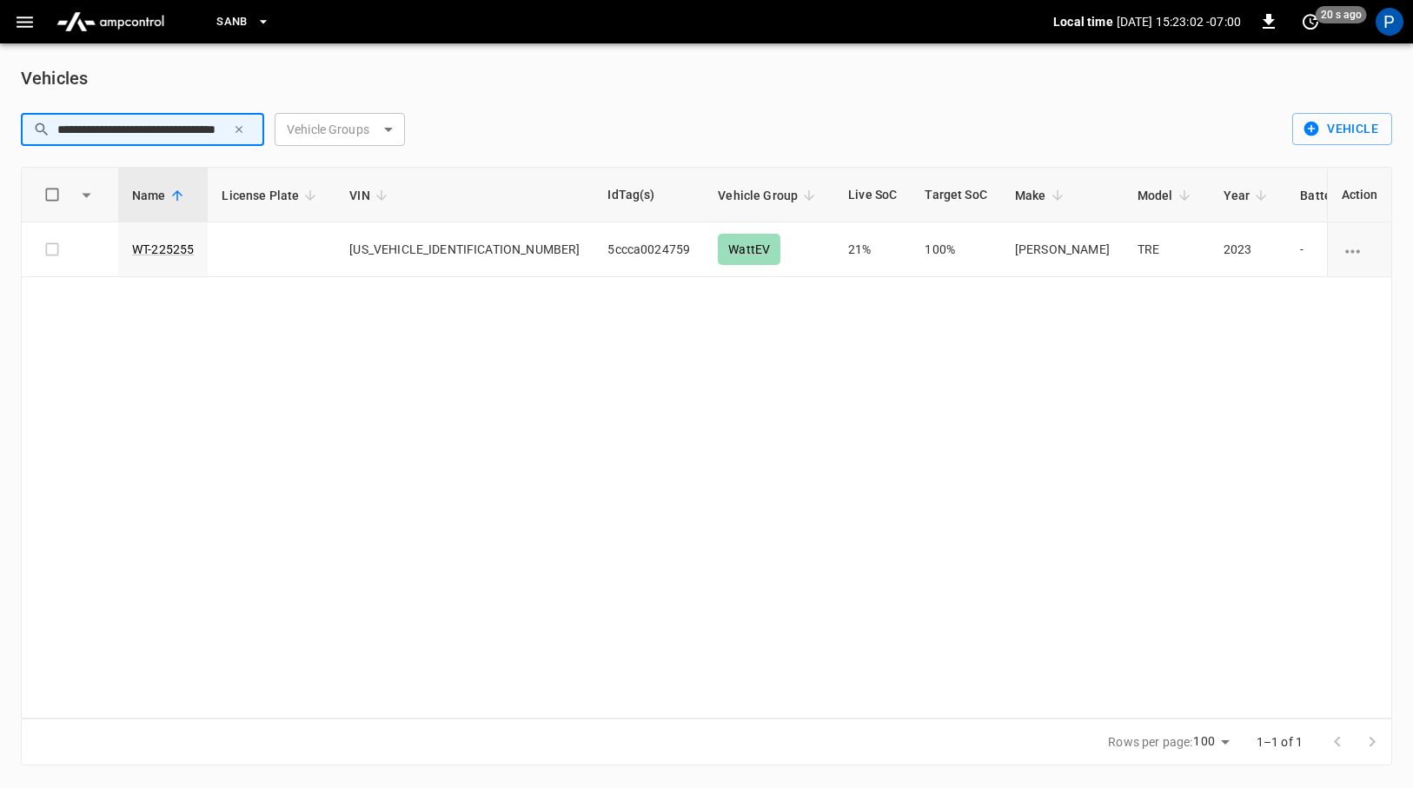 This screenshot has width=1413, height=788. What do you see at coordinates (1166, 195) in the screenshot?
I see `span: Model` at bounding box center [1166, 195].